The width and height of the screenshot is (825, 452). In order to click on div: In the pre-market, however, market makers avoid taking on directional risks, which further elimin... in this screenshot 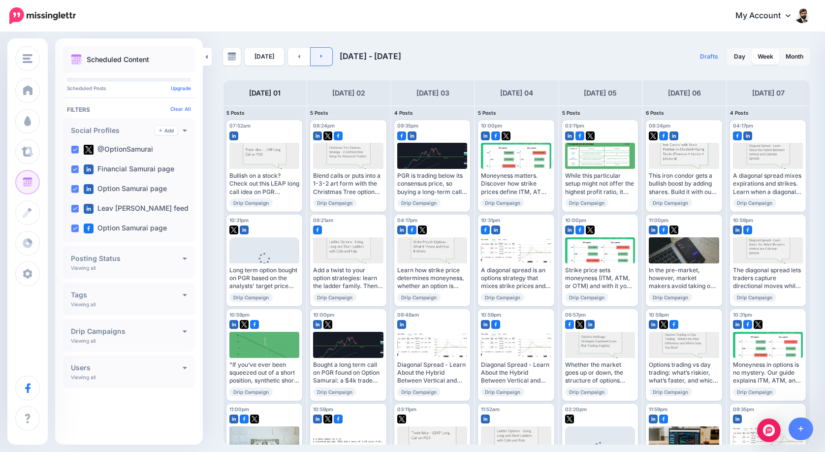, I will do `click(683, 278)`.